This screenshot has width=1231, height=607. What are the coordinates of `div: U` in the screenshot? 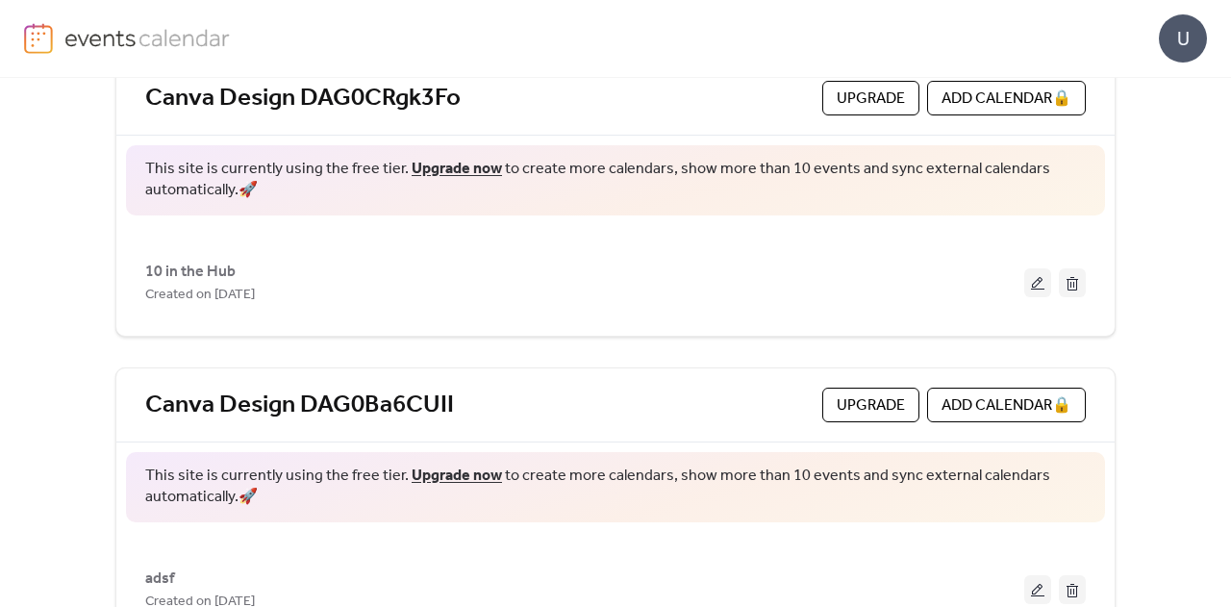 It's located at (1183, 38).